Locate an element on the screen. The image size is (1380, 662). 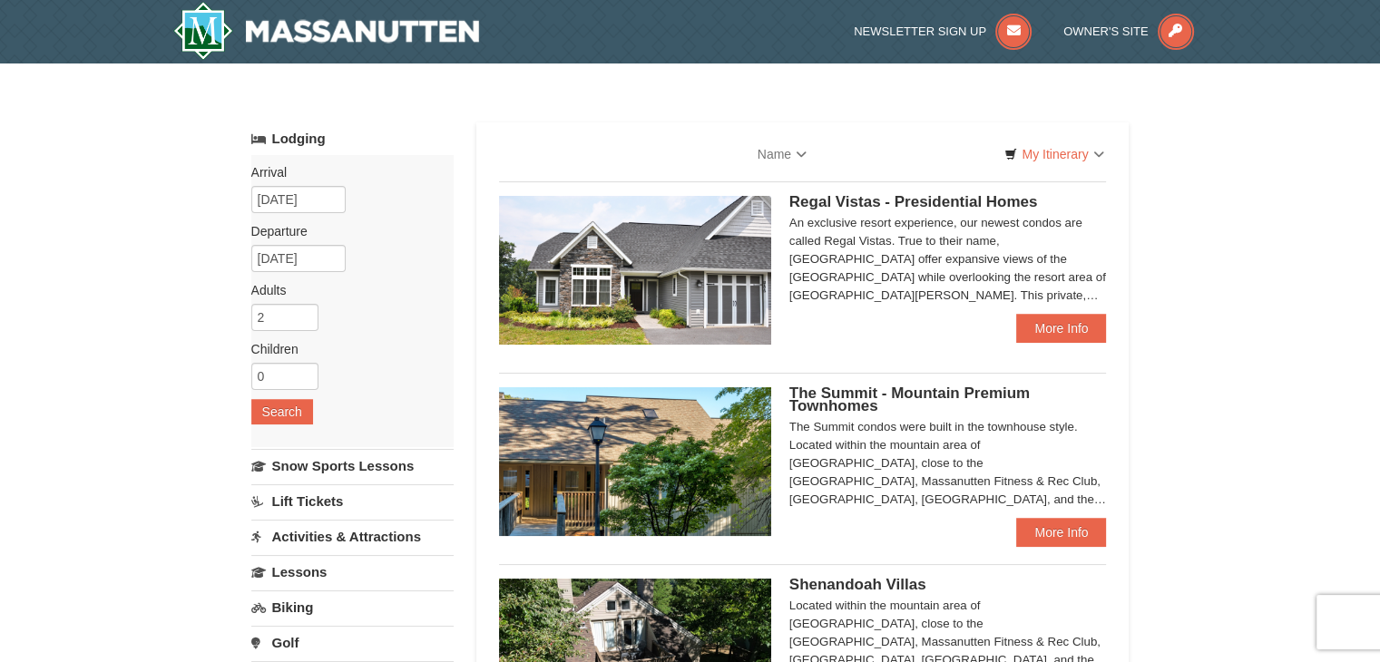
a: Snow Sports Lessons is located at coordinates (352, 466).